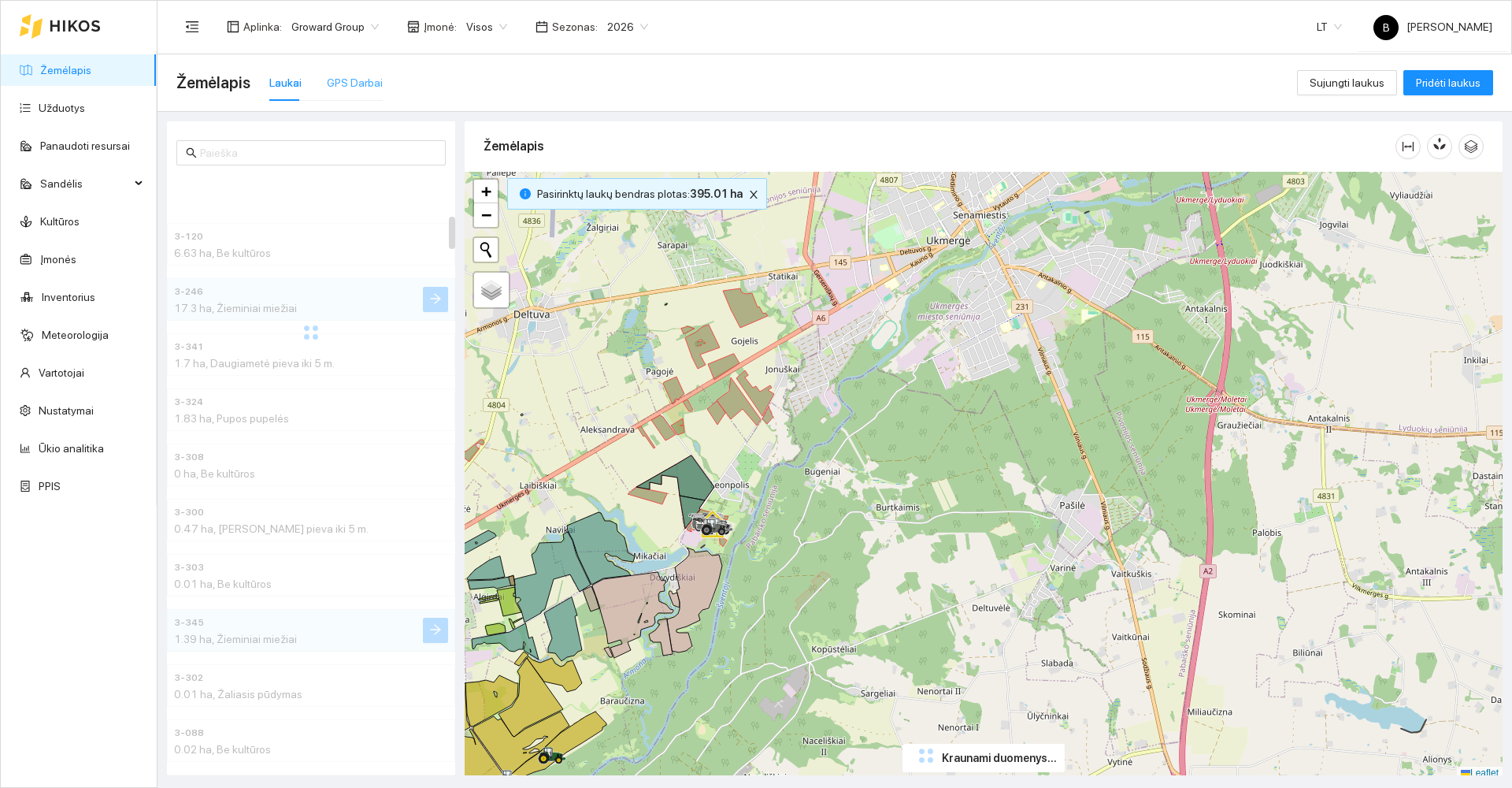  What do you see at coordinates (318, 153) in the screenshot?
I see `input: Paieška` at bounding box center [318, 153].